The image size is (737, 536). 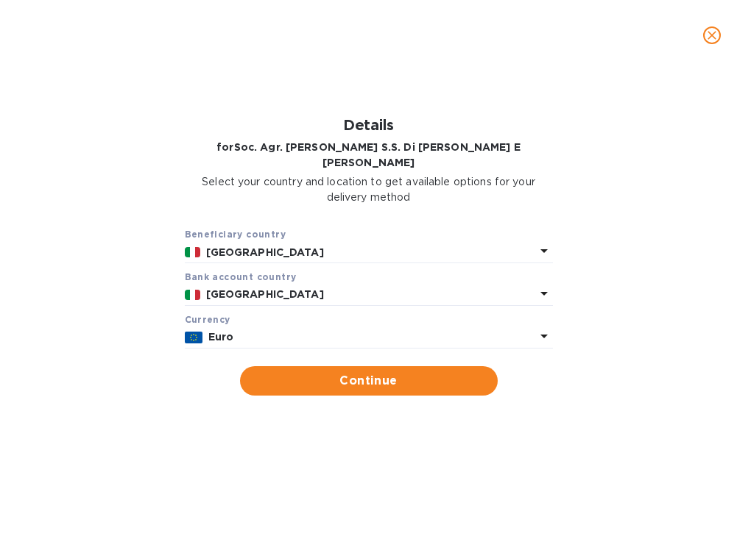 What do you see at coordinates (369, 381) in the screenshot?
I see `span: Continue` at bounding box center [369, 381].